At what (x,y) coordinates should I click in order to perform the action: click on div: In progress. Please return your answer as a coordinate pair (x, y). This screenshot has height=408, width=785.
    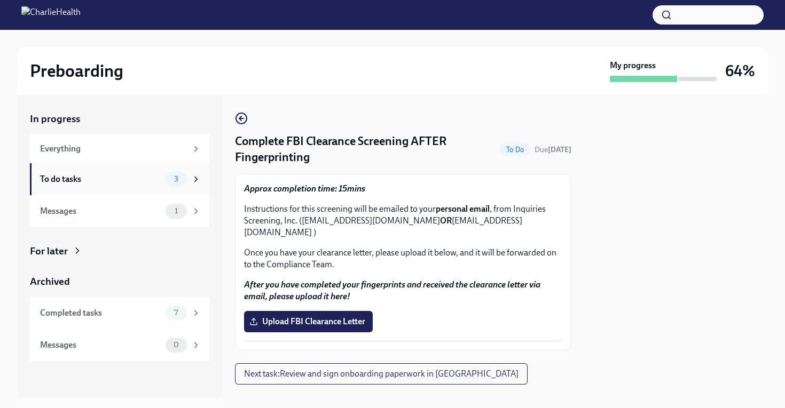
    Looking at the image, I should click on (120, 119).